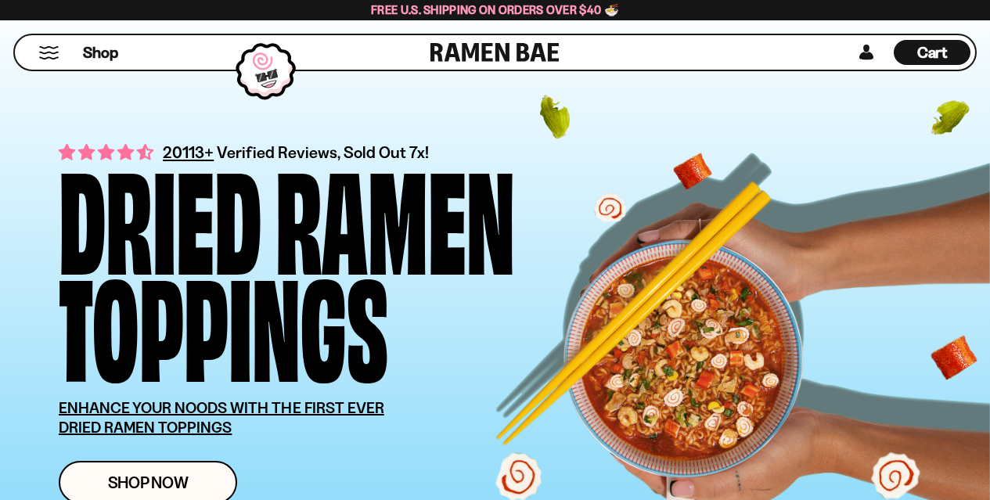 The height and width of the screenshot is (500, 990). What do you see at coordinates (932, 52) in the screenshot?
I see `span: Cart` at bounding box center [932, 52].